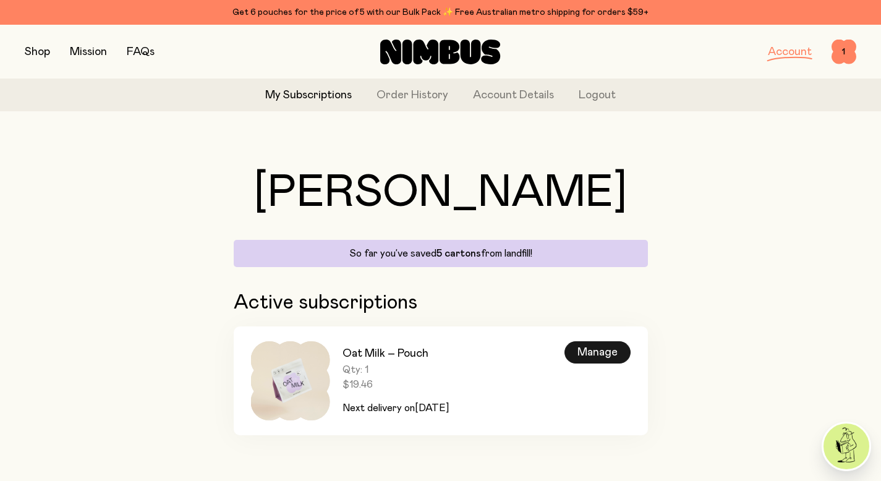  Describe the element at coordinates (441, 303) in the screenshot. I see `h2: Active subscriptions` at that location.